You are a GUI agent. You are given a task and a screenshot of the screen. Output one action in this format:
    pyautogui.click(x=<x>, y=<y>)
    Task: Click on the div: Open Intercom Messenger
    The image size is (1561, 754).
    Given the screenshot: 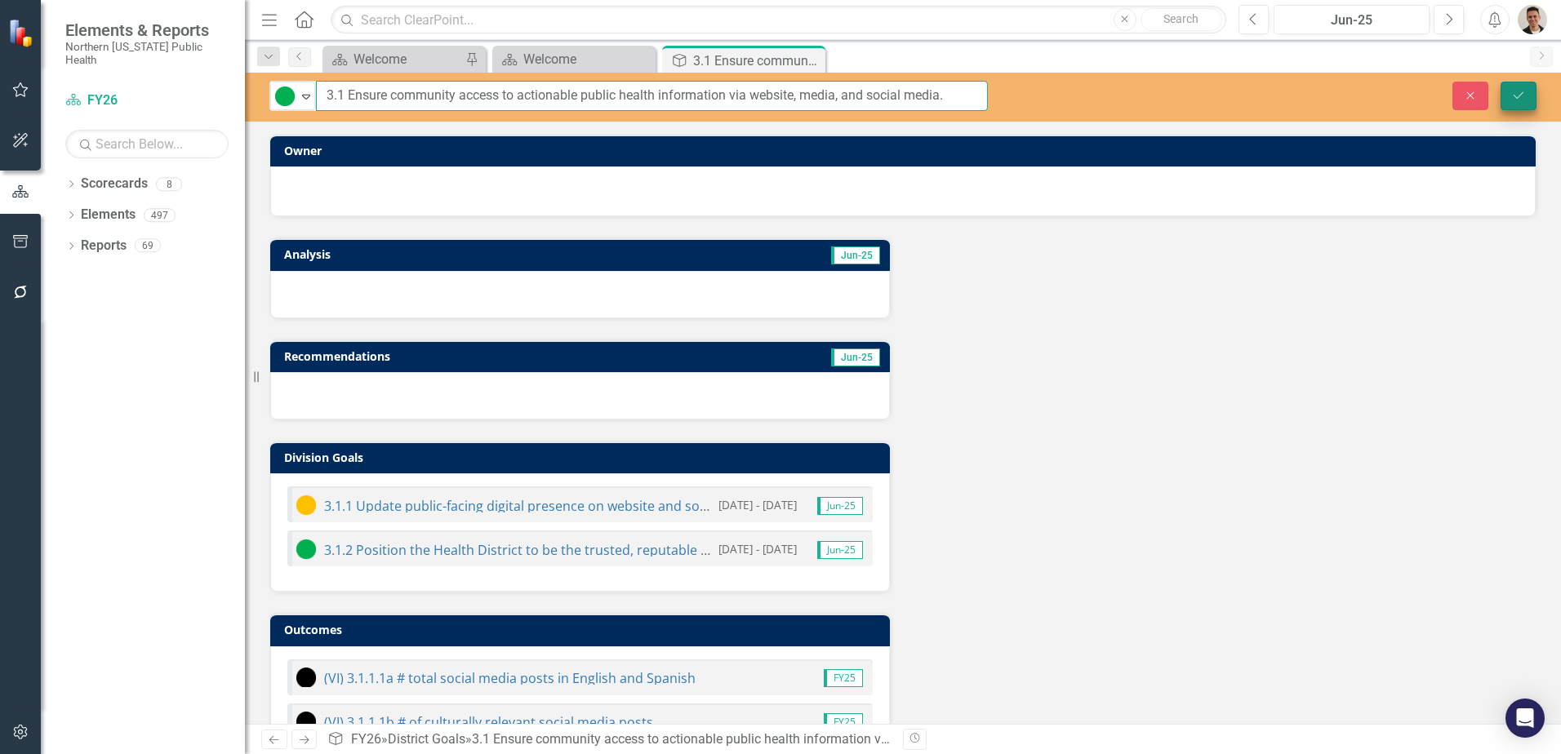 What is the action you would take?
    pyautogui.click(x=1525, y=718)
    